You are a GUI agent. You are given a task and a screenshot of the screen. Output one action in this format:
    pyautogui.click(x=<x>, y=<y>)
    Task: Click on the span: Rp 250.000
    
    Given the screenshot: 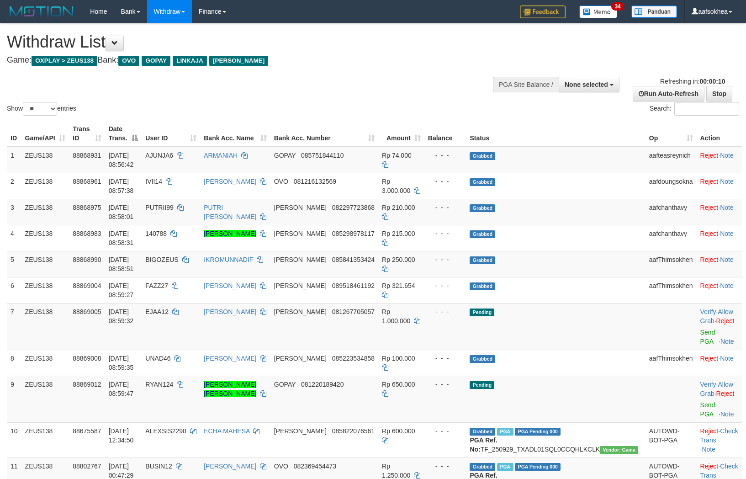 What is the action you would take?
    pyautogui.click(x=398, y=259)
    